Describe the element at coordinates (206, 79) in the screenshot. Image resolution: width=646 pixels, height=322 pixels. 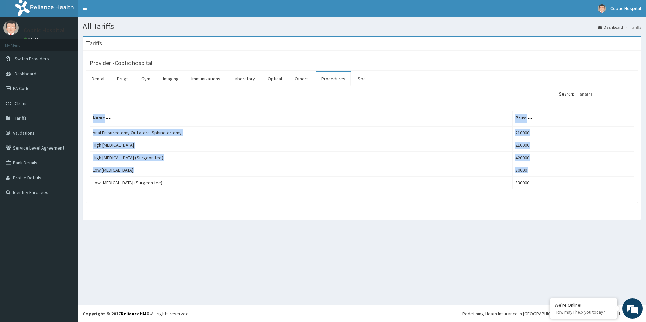
I see `a: Immunizations` at that location.